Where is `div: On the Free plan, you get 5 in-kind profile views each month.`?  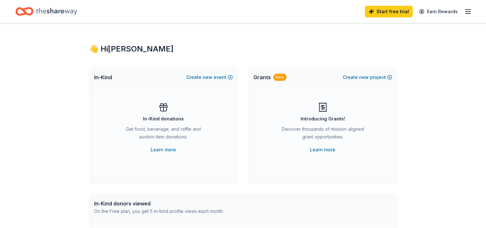 div: On the Free plan, you get 5 in-kind profile views each month. is located at coordinates (159, 211).